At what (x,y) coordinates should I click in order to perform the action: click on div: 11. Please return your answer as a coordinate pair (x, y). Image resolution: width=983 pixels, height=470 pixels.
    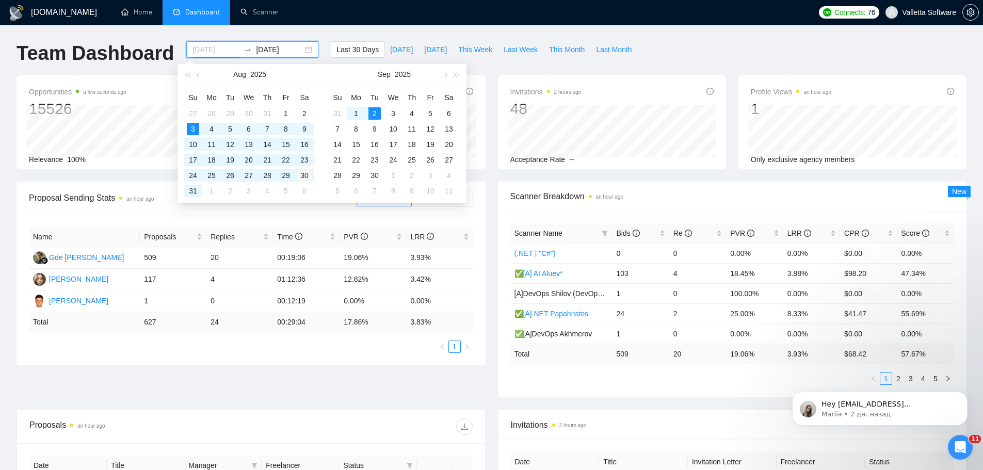
    Looking at the image, I should click on (449, 191).